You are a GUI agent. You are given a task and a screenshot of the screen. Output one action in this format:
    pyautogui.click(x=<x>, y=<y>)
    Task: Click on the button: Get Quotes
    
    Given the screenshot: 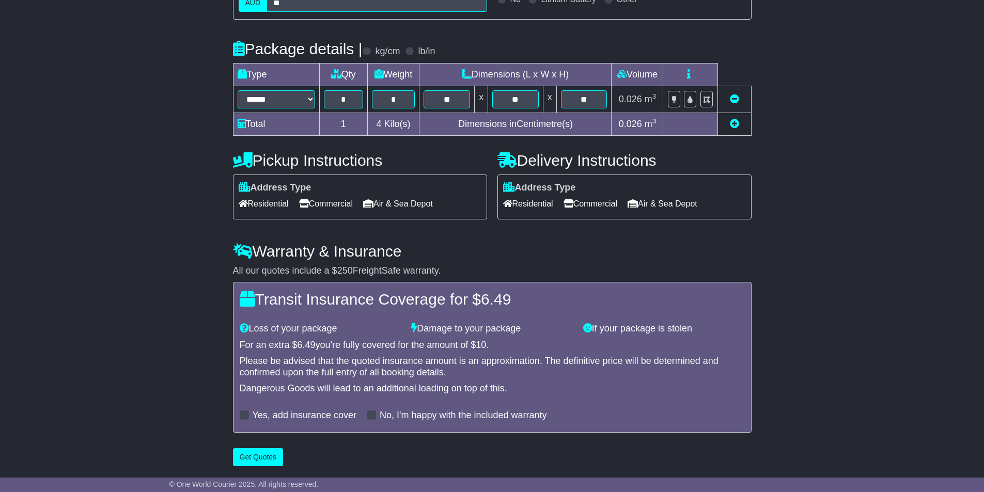 What is the action you would take?
    pyautogui.click(x=258, y=457)
    